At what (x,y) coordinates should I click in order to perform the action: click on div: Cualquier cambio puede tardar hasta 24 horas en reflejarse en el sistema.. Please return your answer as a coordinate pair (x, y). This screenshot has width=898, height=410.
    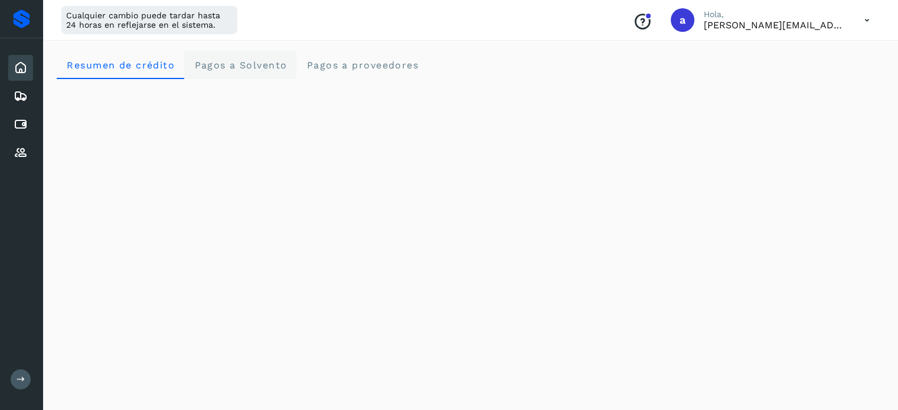
    Looking at the image, I should click on (149, 20).